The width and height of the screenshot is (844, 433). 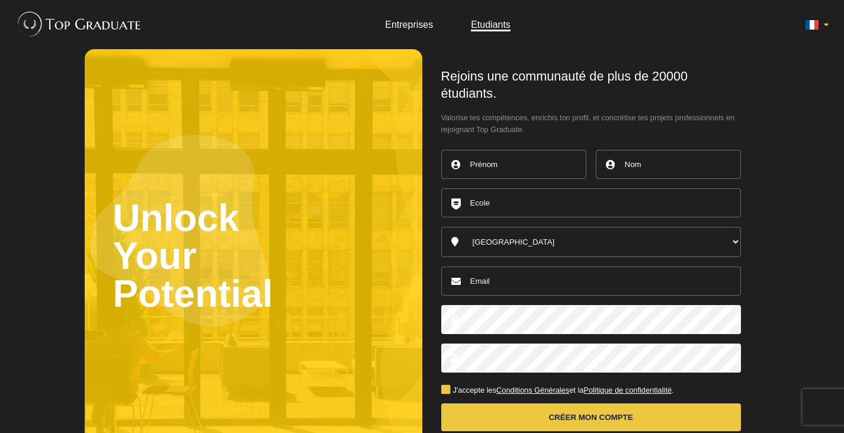 What do you see at coordinates (591, 281) in the screenshot?
I see `input: Email` at bounding box center [591, 281].